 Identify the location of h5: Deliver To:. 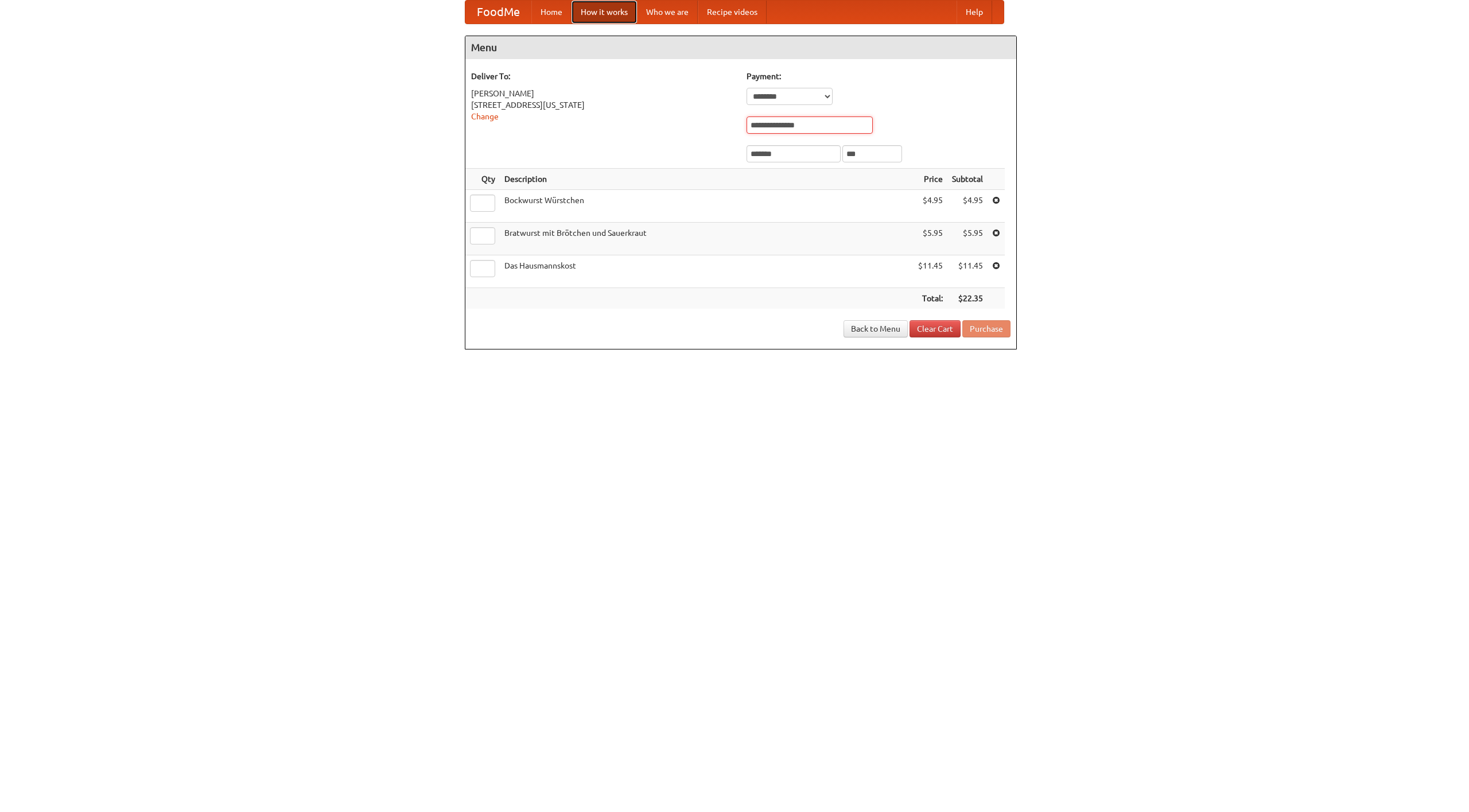
(603, 76).